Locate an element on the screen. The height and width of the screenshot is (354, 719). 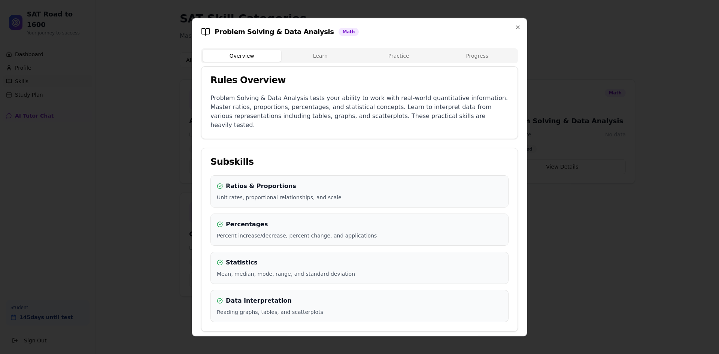
h2: Problem Solving & Data Analysis is located at coordinates (359, 31).